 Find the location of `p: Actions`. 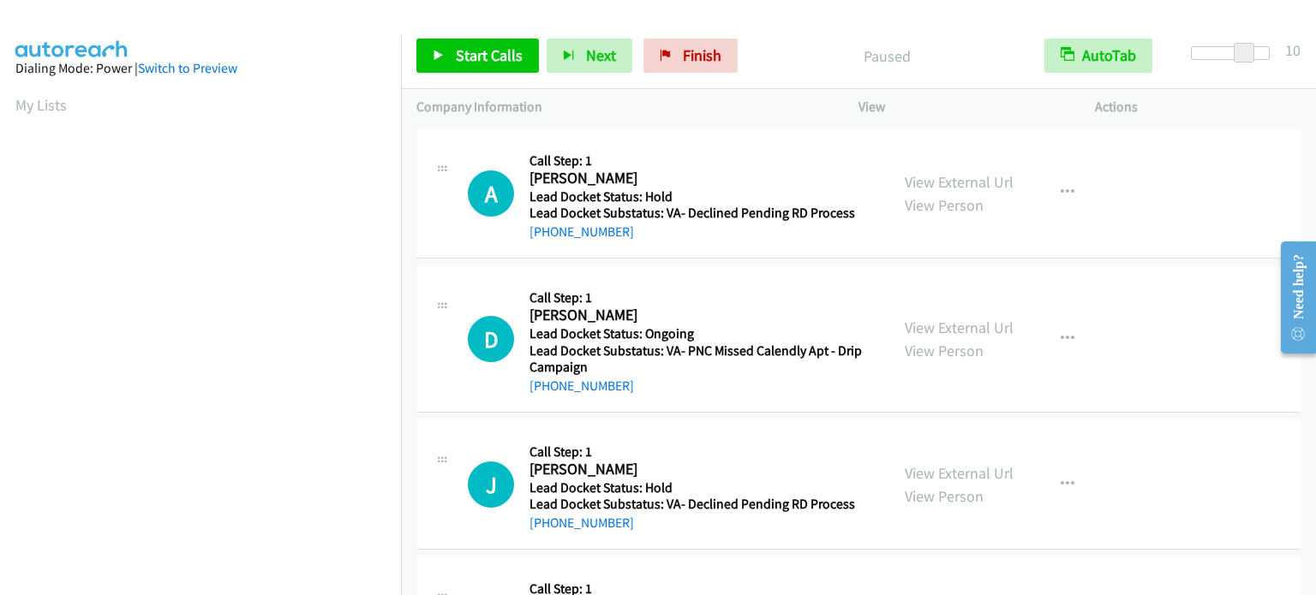

p: Actions is located at coordinates (1198, 107).